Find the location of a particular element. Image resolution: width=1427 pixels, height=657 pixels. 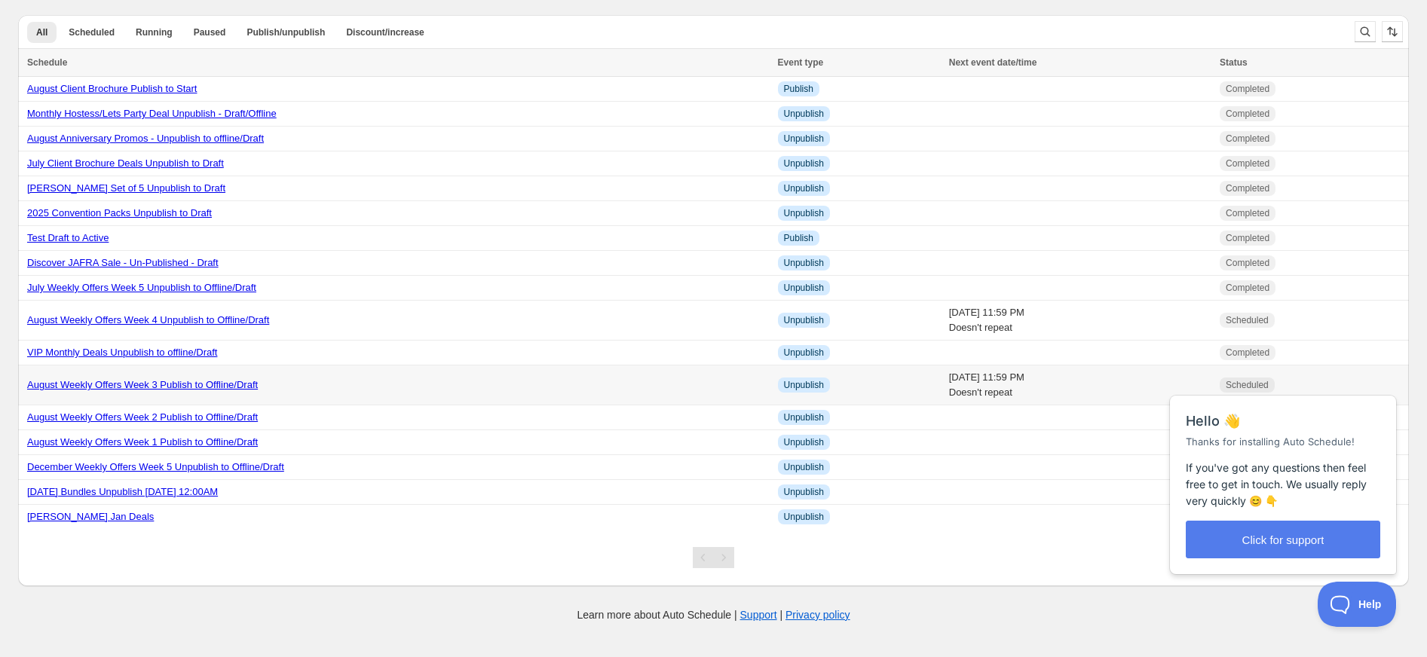

a: August Weekly Offers Week 1 Publish to Offline/Draft is located at coordinates (142, 442).